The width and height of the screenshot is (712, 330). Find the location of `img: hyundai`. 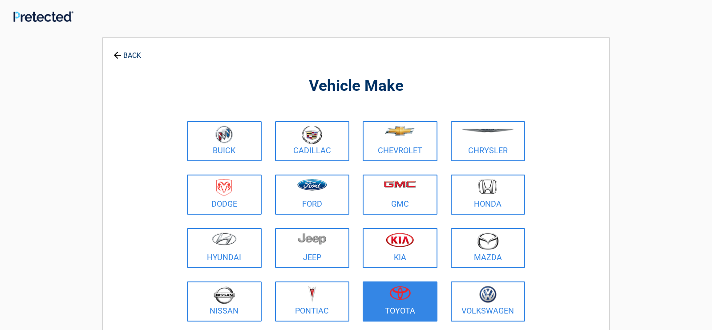

img: hyundai is located at coordinates (224, 239).